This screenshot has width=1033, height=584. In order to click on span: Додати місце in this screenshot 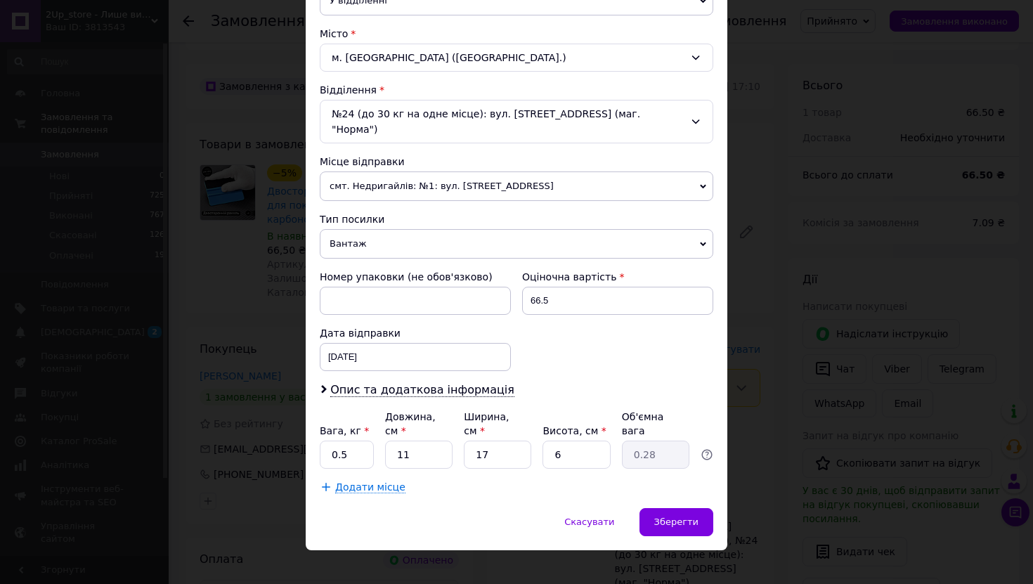, I will do `click(370, 487)`.